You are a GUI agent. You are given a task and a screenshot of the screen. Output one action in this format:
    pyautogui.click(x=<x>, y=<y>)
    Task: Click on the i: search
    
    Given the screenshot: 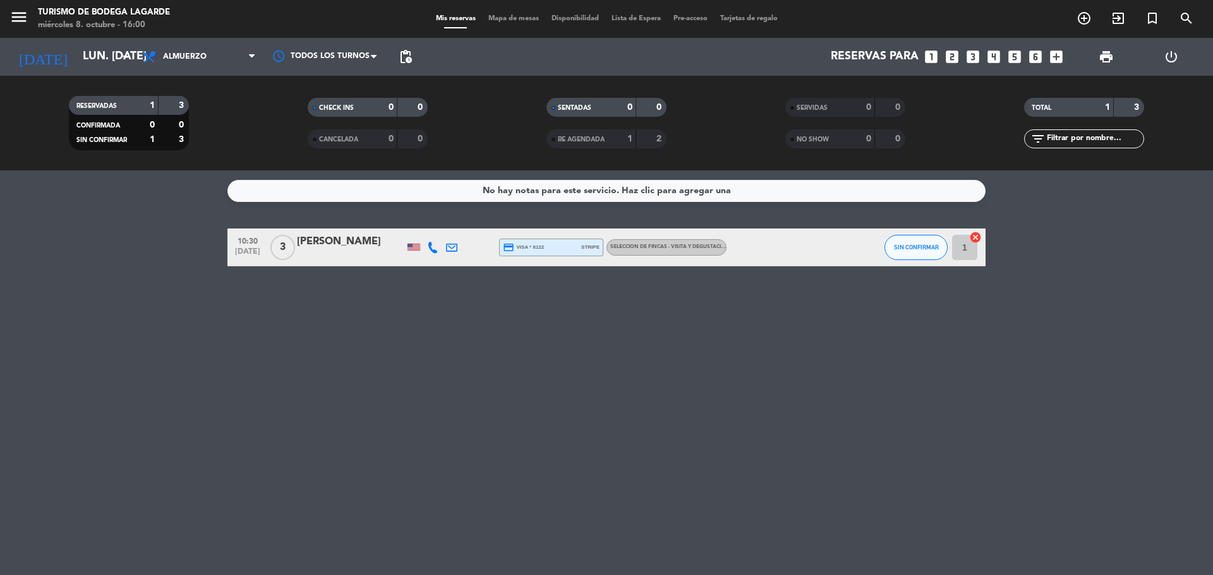 What is the action you would take?
    pyautogui.click(x=1186, y=18)
    